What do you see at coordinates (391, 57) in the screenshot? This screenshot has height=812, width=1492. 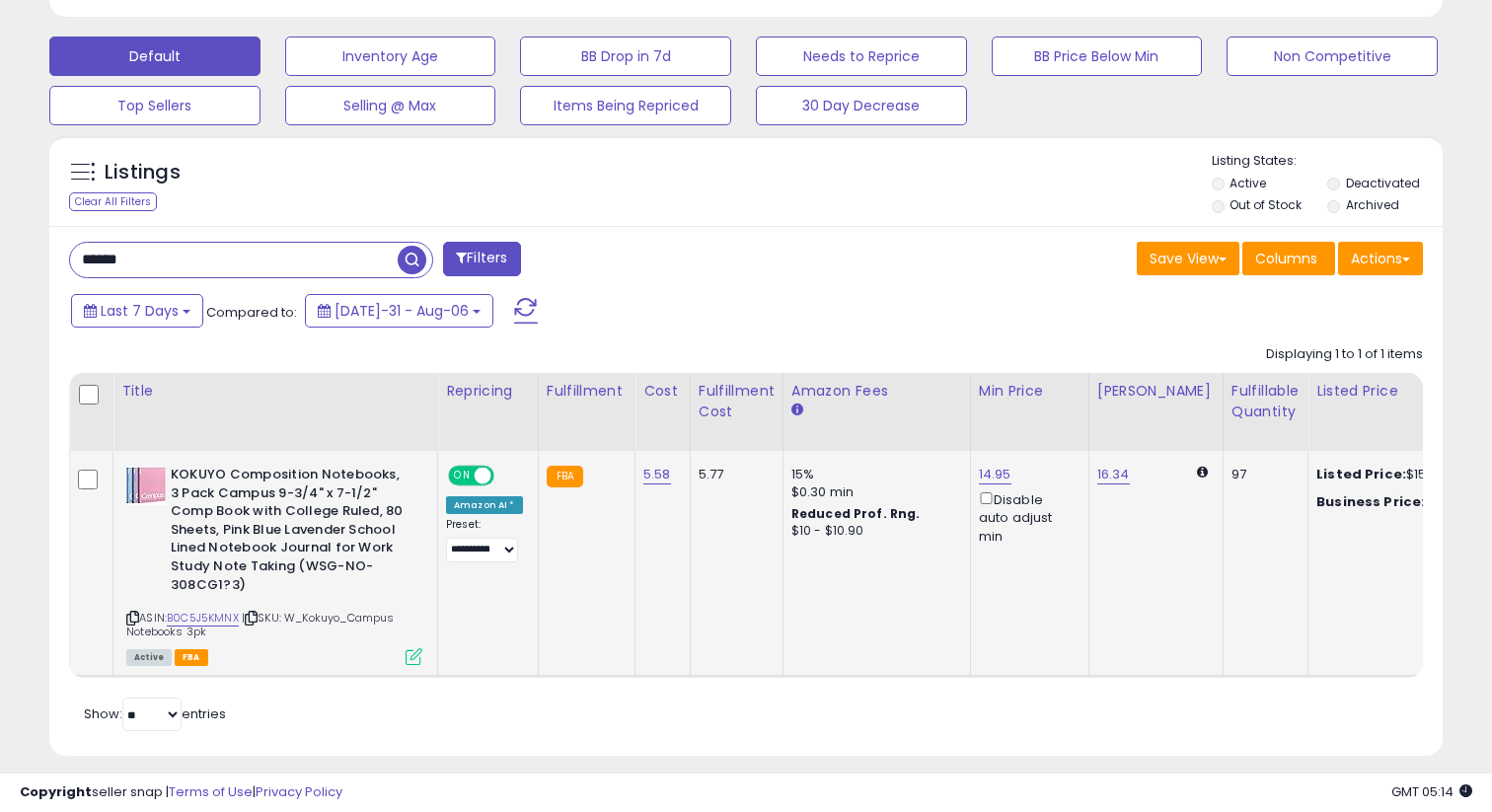 I see `button: Inventory Age` at bounding box center [391, 57].